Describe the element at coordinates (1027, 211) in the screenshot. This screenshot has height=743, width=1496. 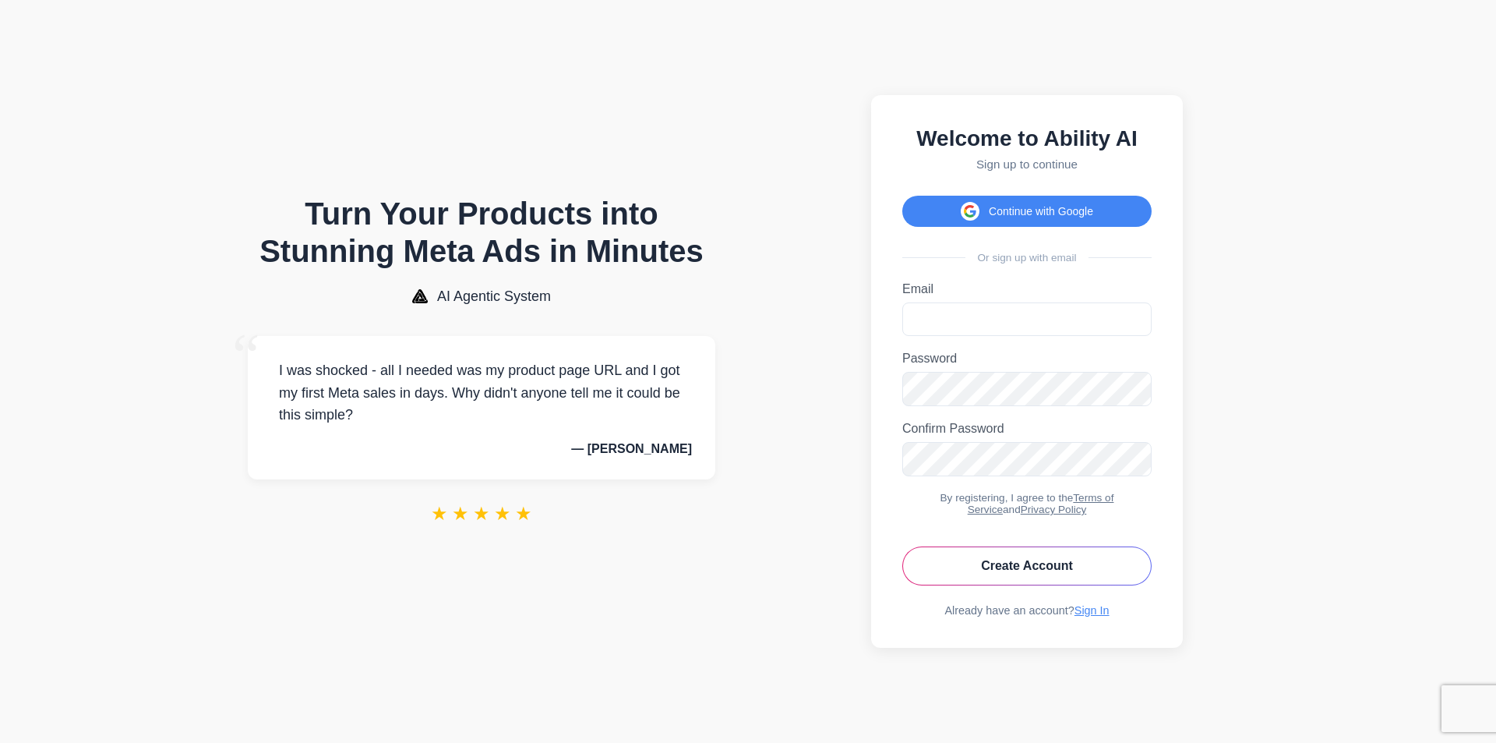
I see `button: Continue with Google` at that location.